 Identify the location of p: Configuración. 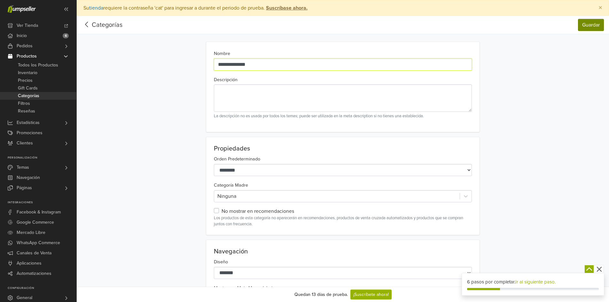
(42, 288).